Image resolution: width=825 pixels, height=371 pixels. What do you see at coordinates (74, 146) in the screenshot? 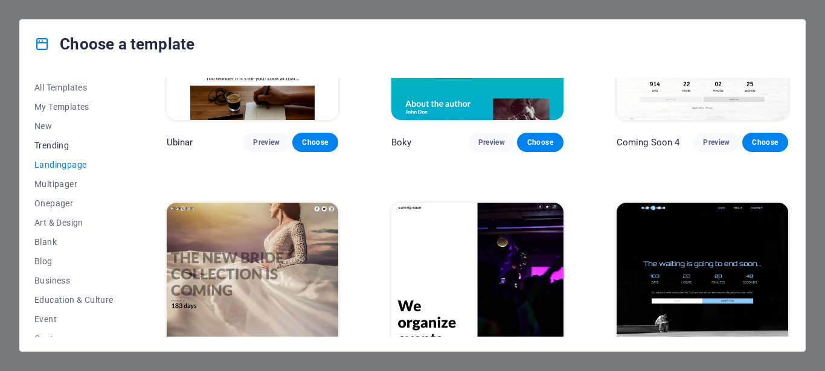
I see `span: Trending` at bounding box center [74, 146].